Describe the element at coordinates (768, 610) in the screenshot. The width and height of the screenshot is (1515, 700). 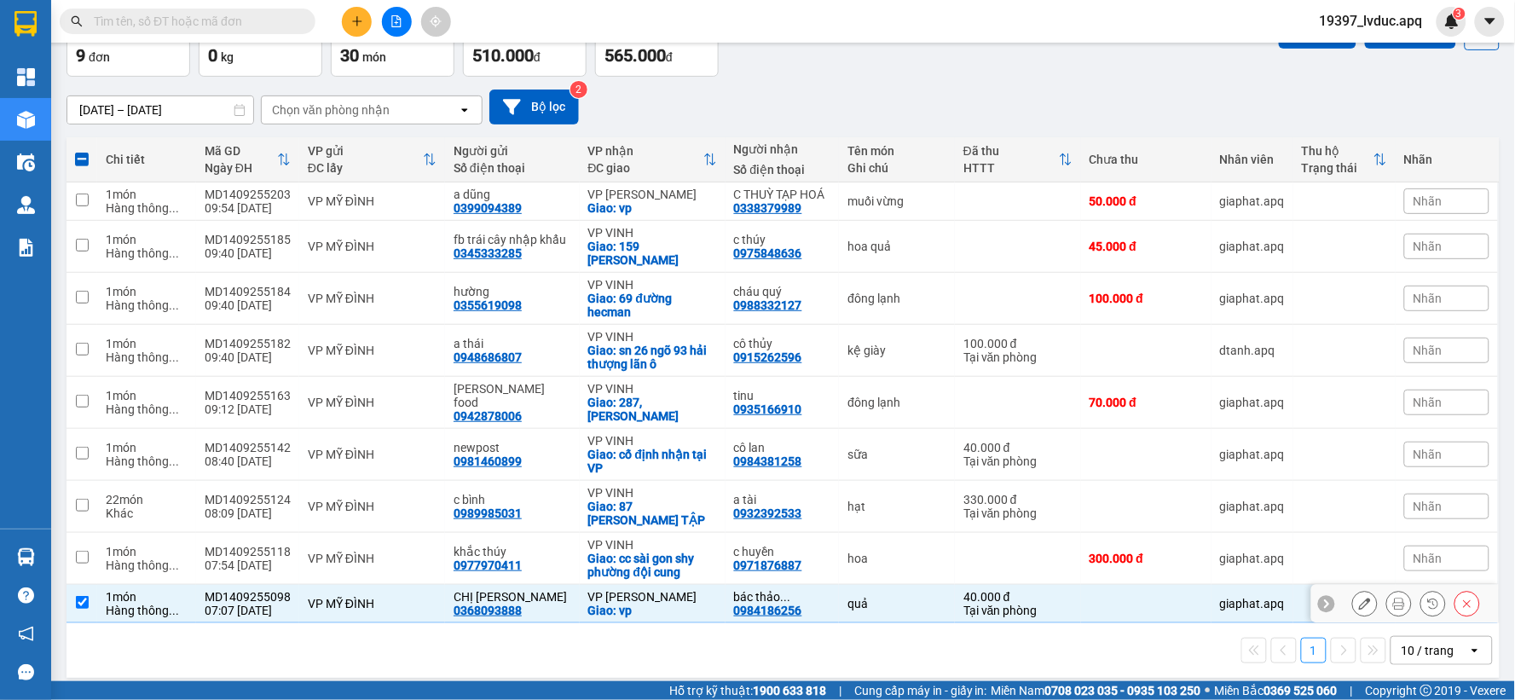
I see `div: 0984186256` at that location.